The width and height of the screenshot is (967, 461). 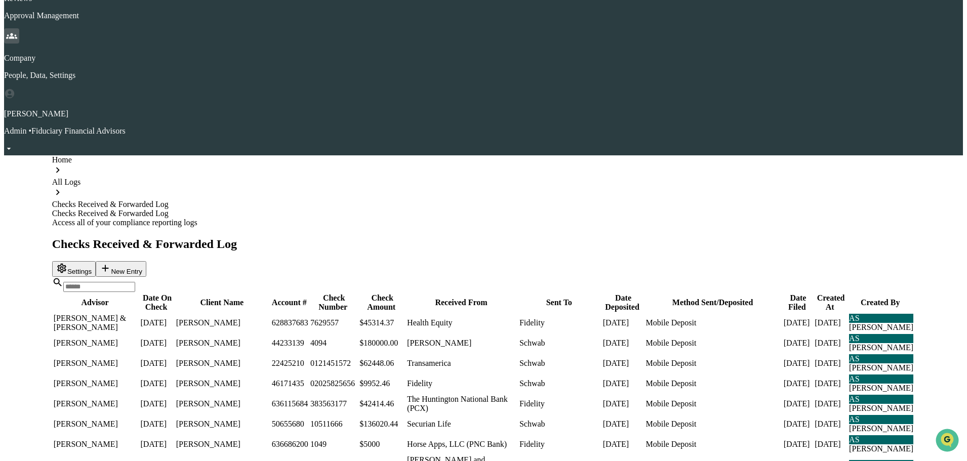 I want to click on img: f2157a4c-a0d3-4daa-907e-bb6f0de503a5-1751232295721, so click(x=13, y=13).